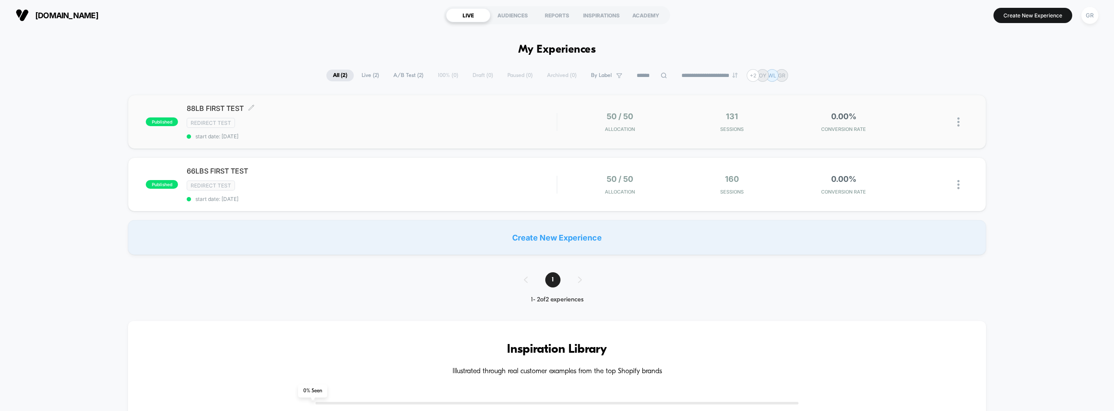 This screenshot has height=411, width=1114. I want to click on input: Seek, so click(285, 292).